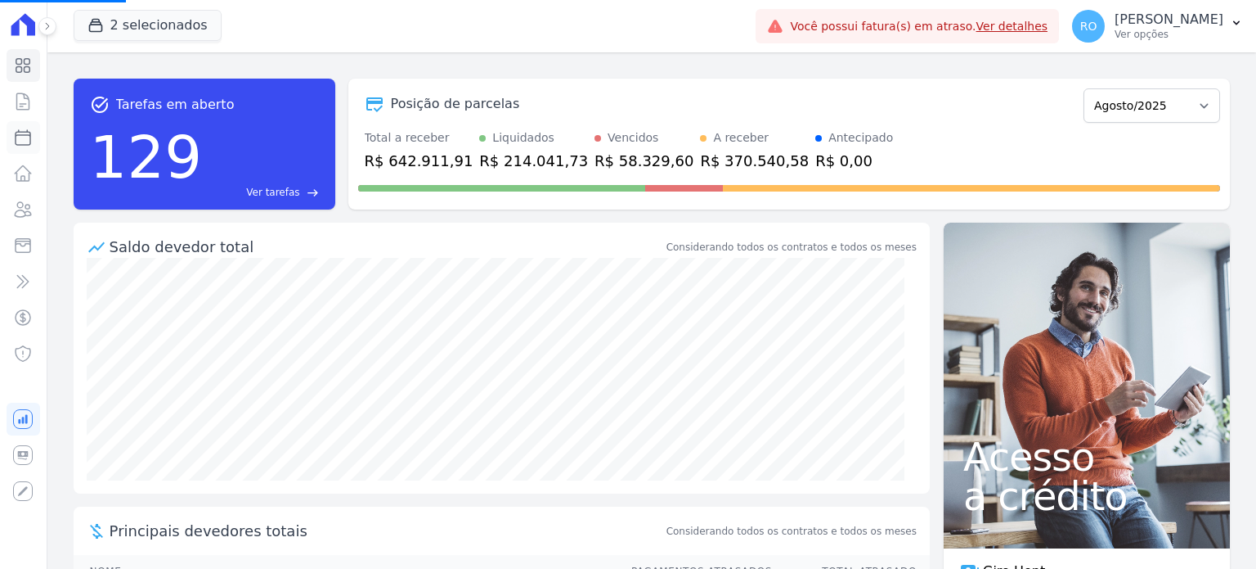  I want to click on div: R$ 370.540,58, so click(754, 160).